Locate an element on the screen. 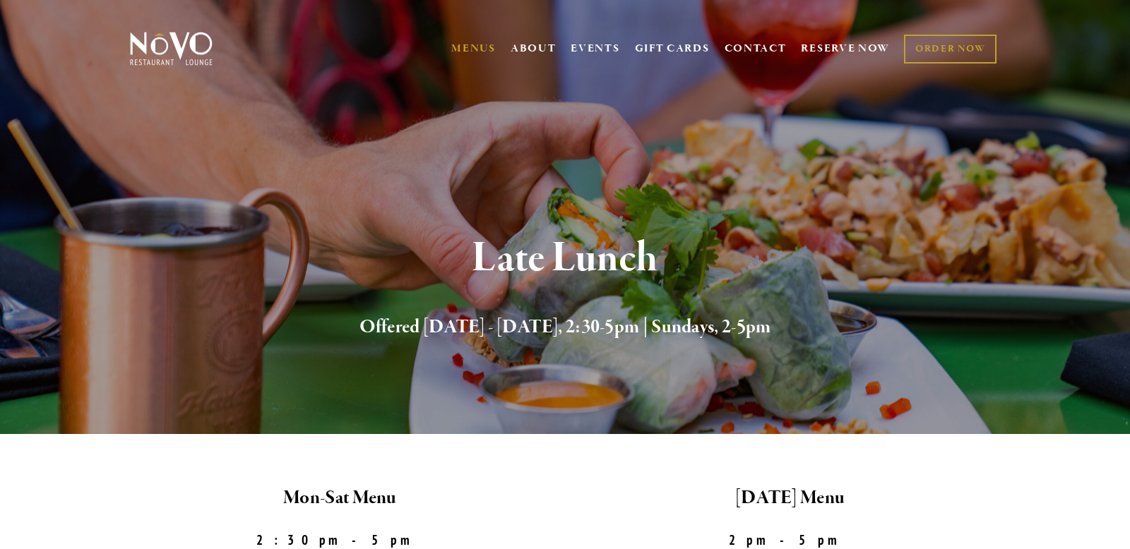  a: GIFT CARDS is located at coordinates (672, 49).